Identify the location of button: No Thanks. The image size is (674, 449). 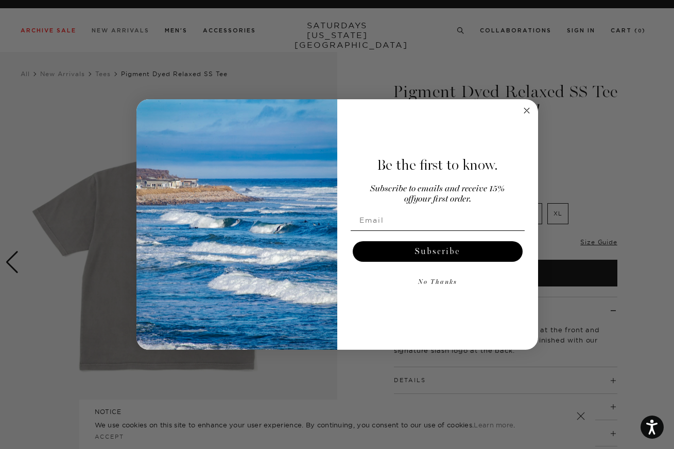
(438, 283).